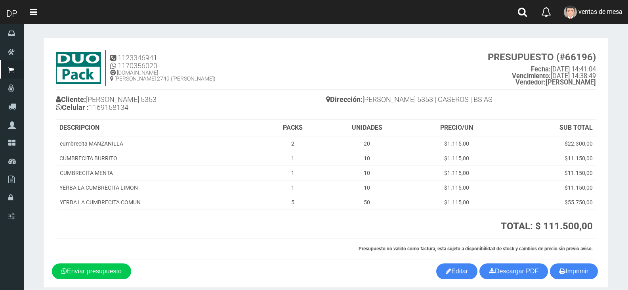 The width and height of the screenshot is (628, 290). What do you see at coordinates (78, 68) in the screenshot?
I see `img: 9k=` at bounding box center [78, 68].